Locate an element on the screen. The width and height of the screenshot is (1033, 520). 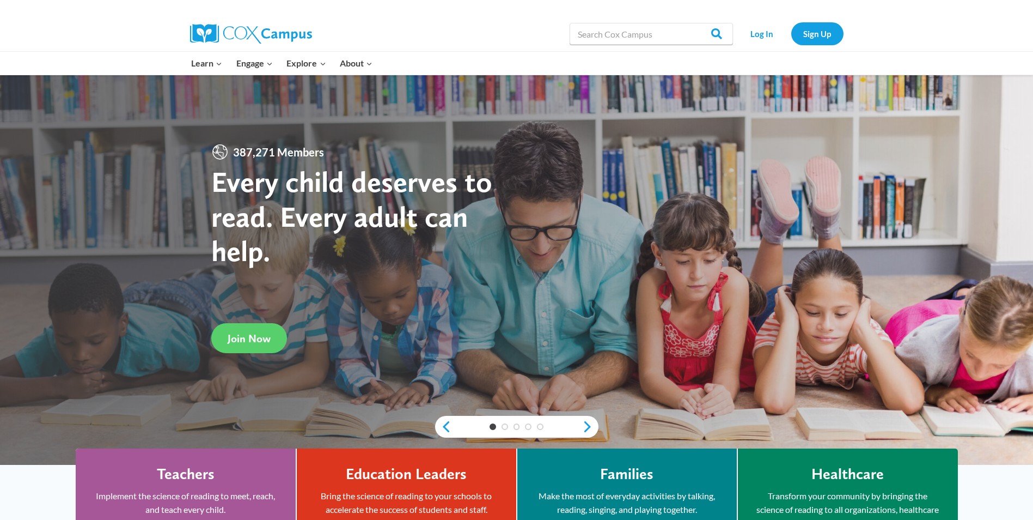
a: 3 is located at coordinates (517, 427).